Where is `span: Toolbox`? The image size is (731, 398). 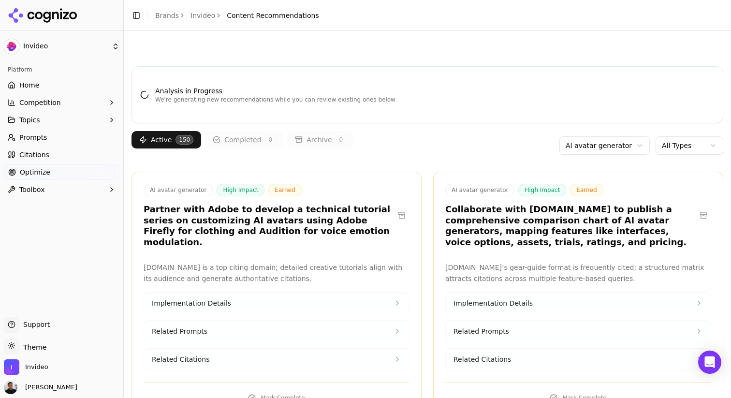 span: Toolbox is located at coordinates (32, 190).